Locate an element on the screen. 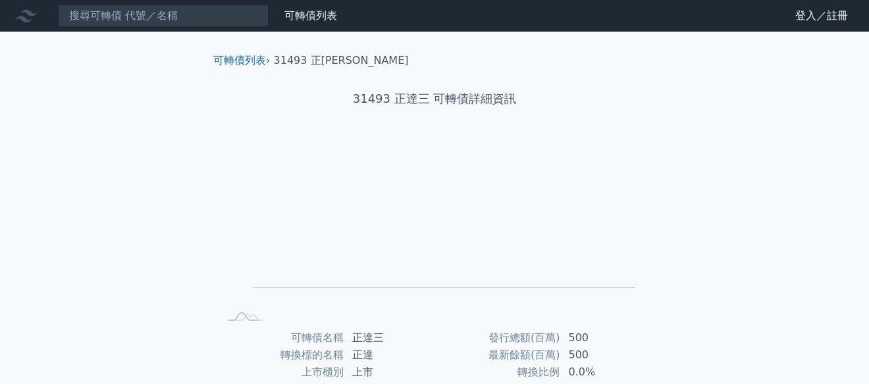 The width and height of the screenshot is (869, 384). td: 轉換標的名稱 is located at coordinates (281, 355).